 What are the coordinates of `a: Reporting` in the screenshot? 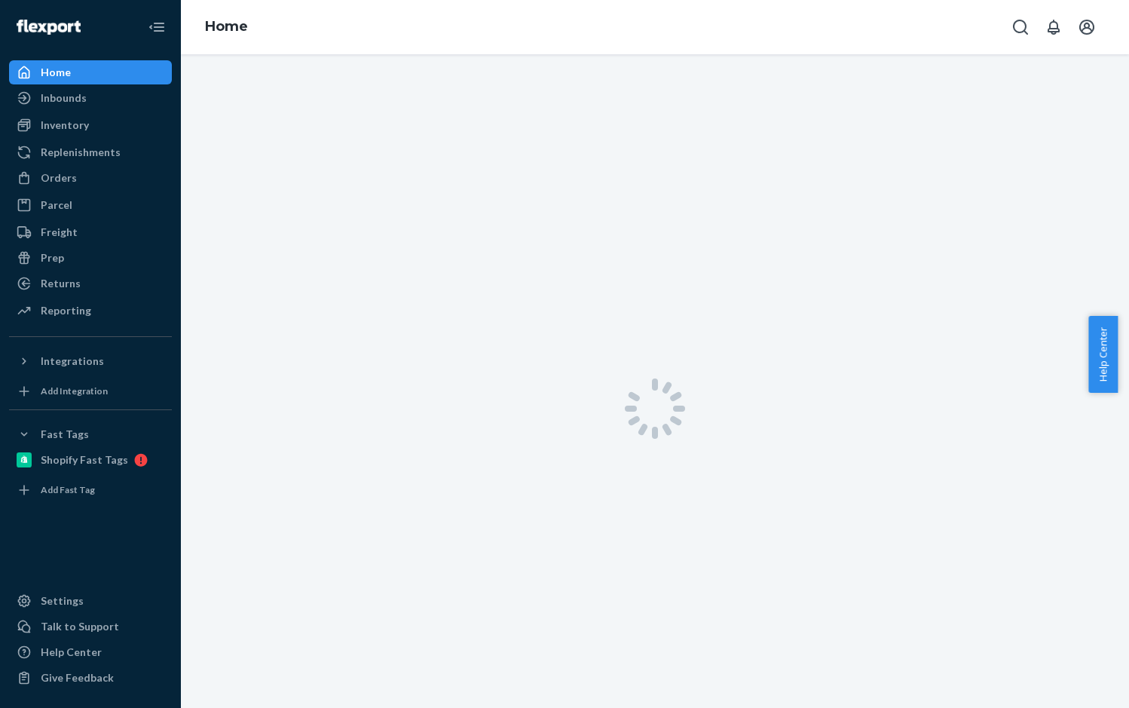 It's located at (90, 310).